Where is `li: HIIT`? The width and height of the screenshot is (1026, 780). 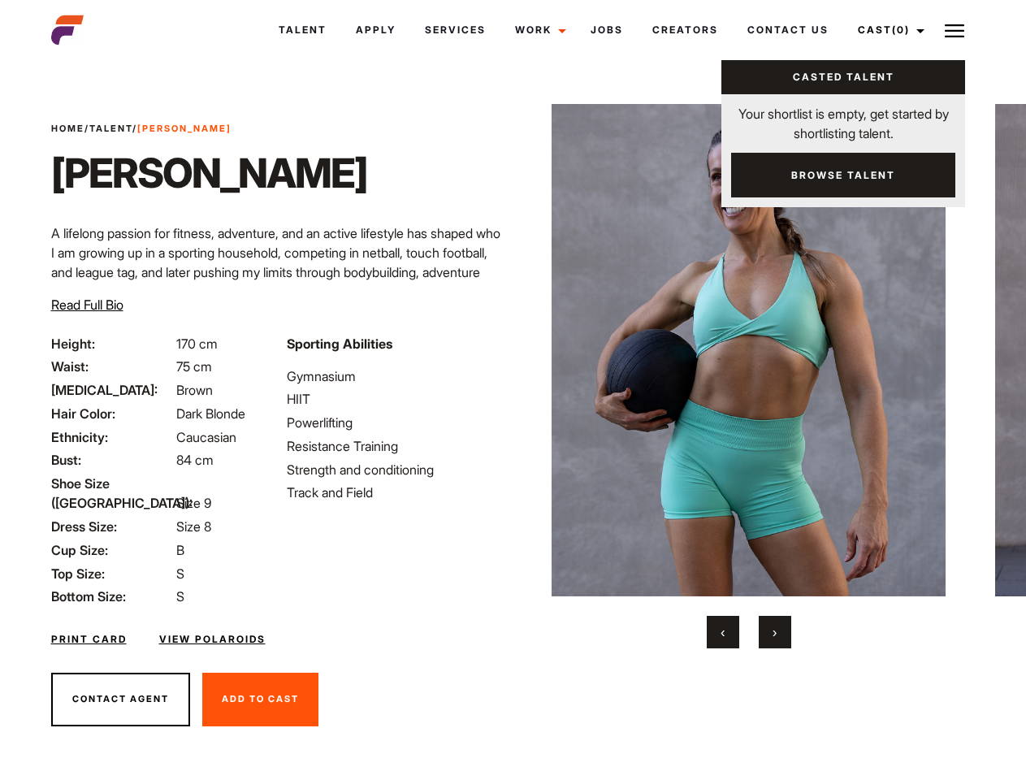
li: HIIT is located at coordinates (395, 399).